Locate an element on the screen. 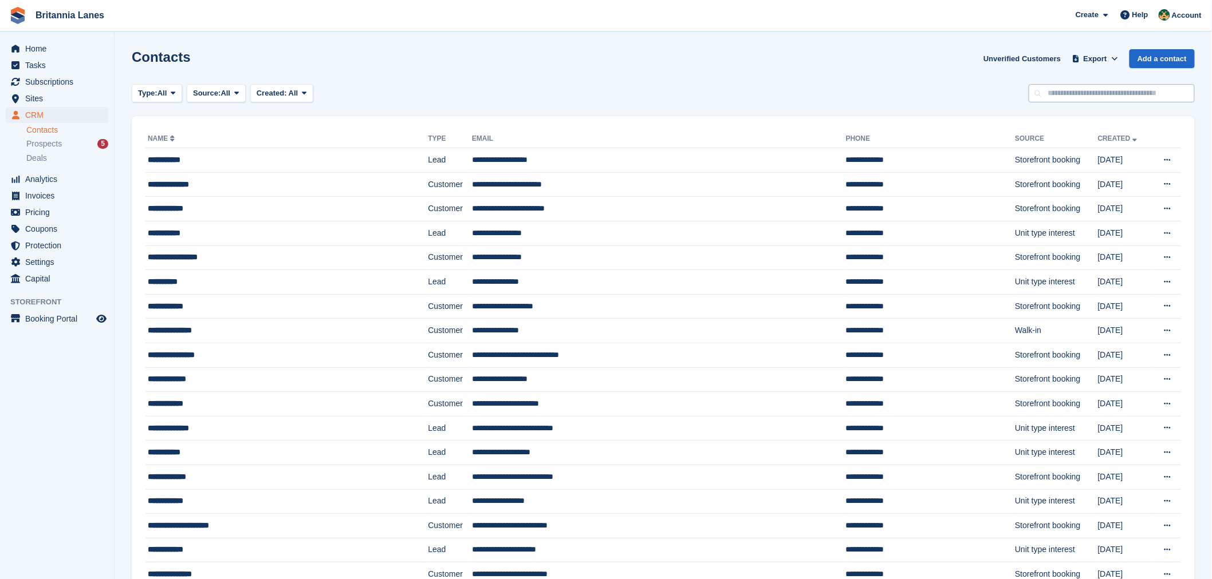 Image resolution: width=1212 pixels, height=579 pixels. img: Nathan Kellow is located at coordinates (1164, 15).